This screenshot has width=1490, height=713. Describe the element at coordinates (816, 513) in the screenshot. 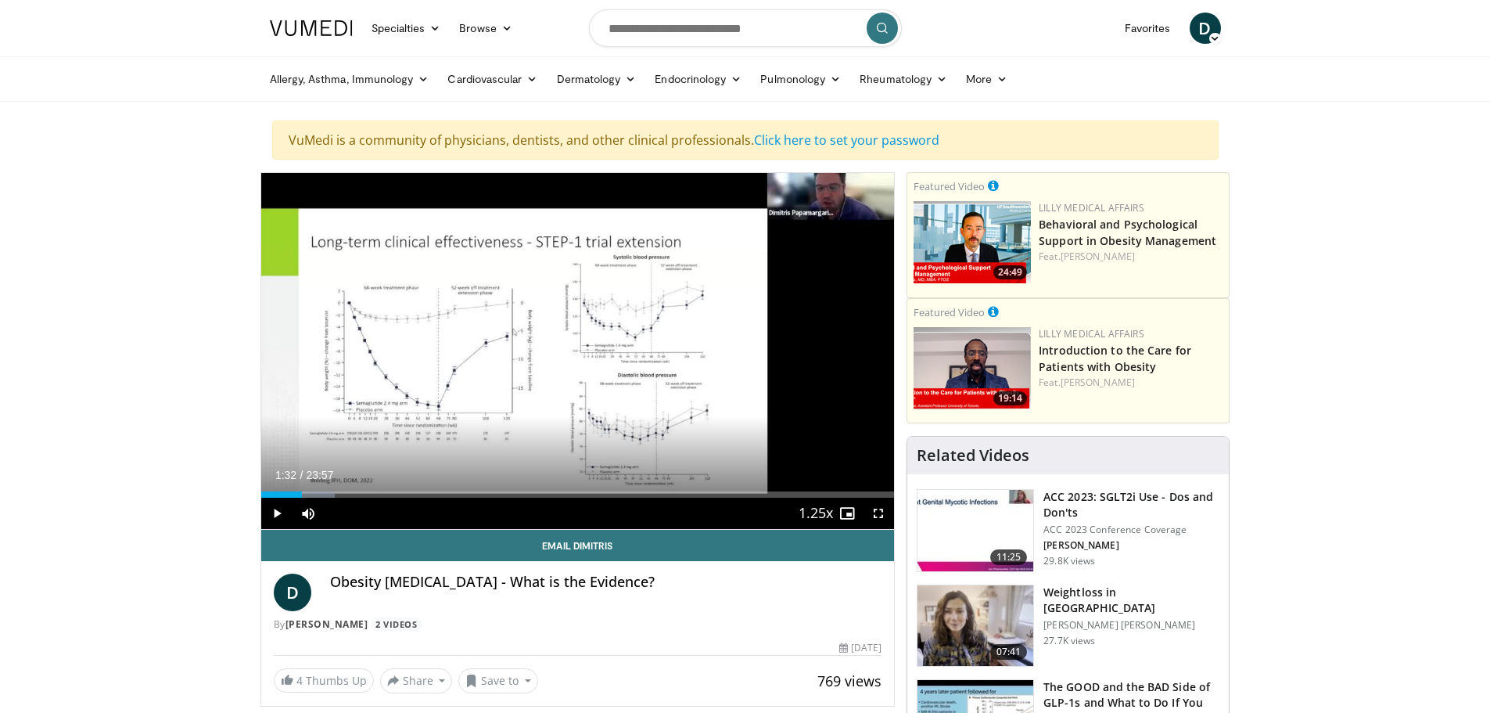

I see `button: Playback Rate` at that location.